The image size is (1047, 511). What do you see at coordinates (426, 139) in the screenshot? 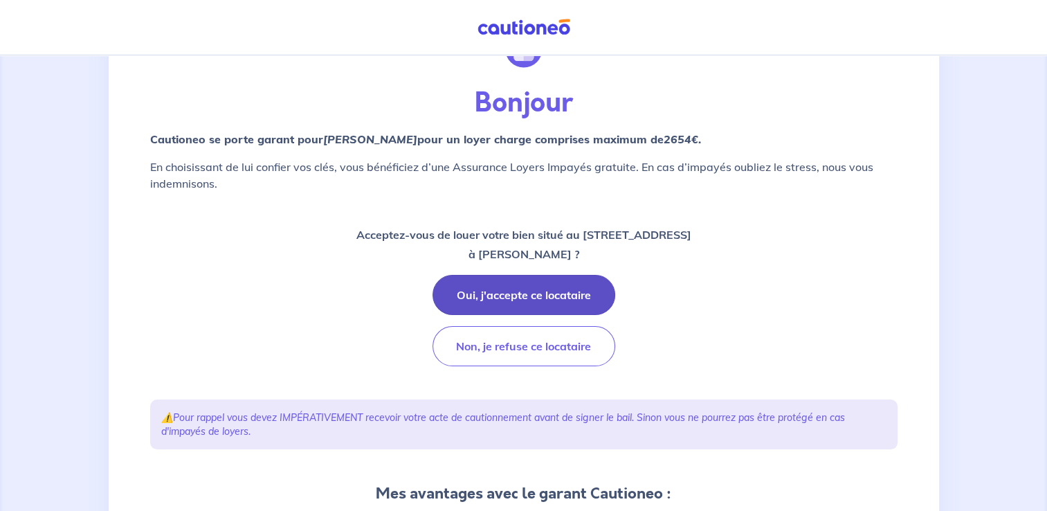
I see `strong: Cautioneo se porte garant pour pour un loyer charge comprises maximum de .` at bounding box center [426, 139].